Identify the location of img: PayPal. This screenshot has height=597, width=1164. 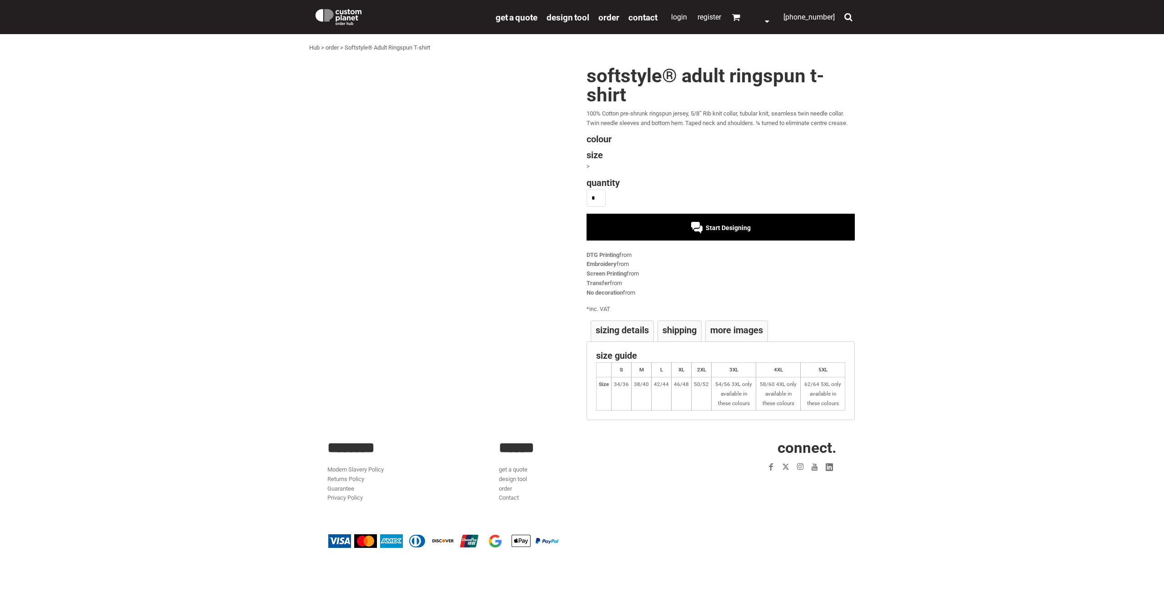
(547, 541).